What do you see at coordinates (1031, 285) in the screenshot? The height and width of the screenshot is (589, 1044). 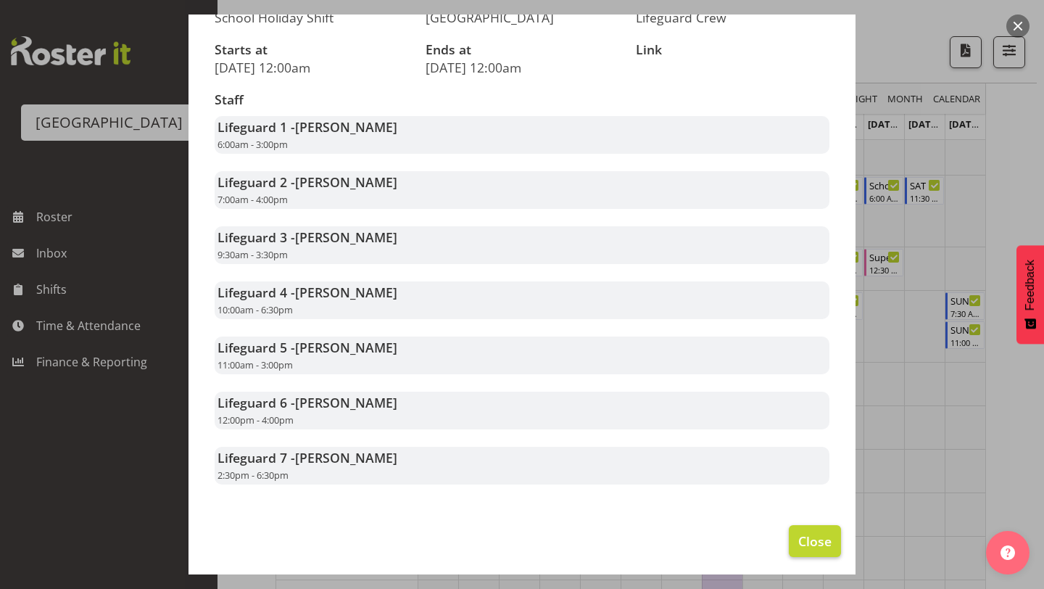 I see `span: Feedback` at bounding box center [1031, 285].